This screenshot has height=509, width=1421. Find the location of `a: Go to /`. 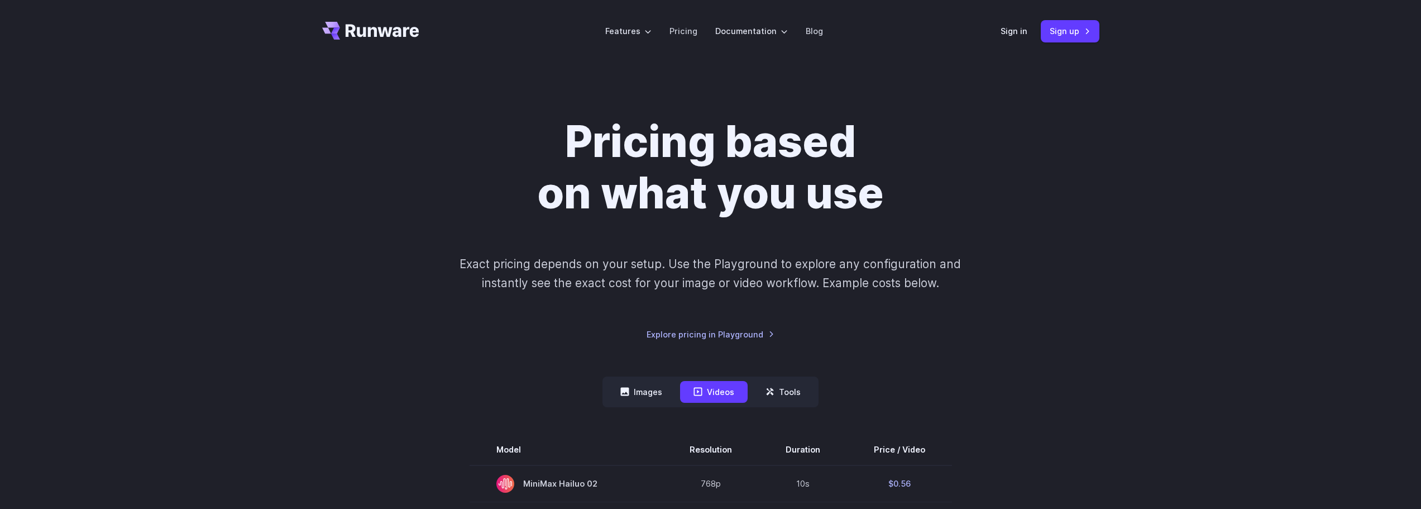

a: Go to / is located at coordinates (371, 31).